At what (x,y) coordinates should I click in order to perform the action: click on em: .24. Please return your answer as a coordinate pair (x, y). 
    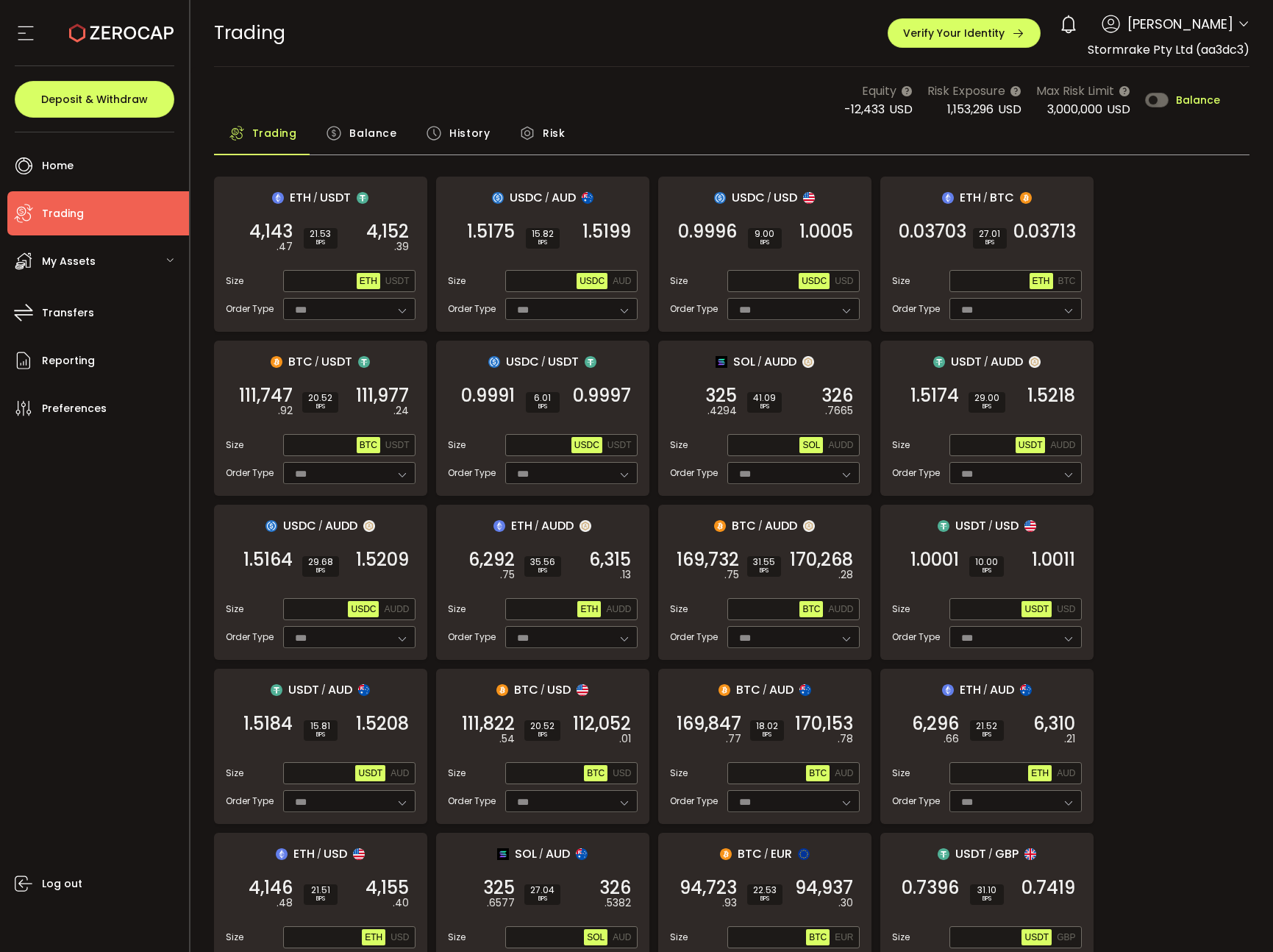
    Looking at the image, I should click on (401, 410).